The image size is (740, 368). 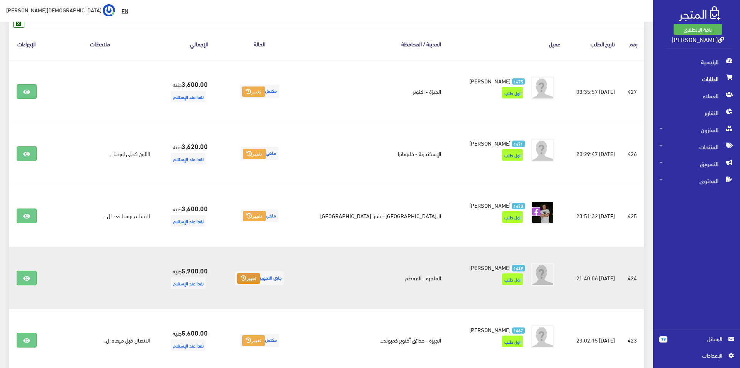 What do you see at coordinates (185, 44) in the screenshot?
I see `th: اﻹجمالي` at bounding box center [185, 44].